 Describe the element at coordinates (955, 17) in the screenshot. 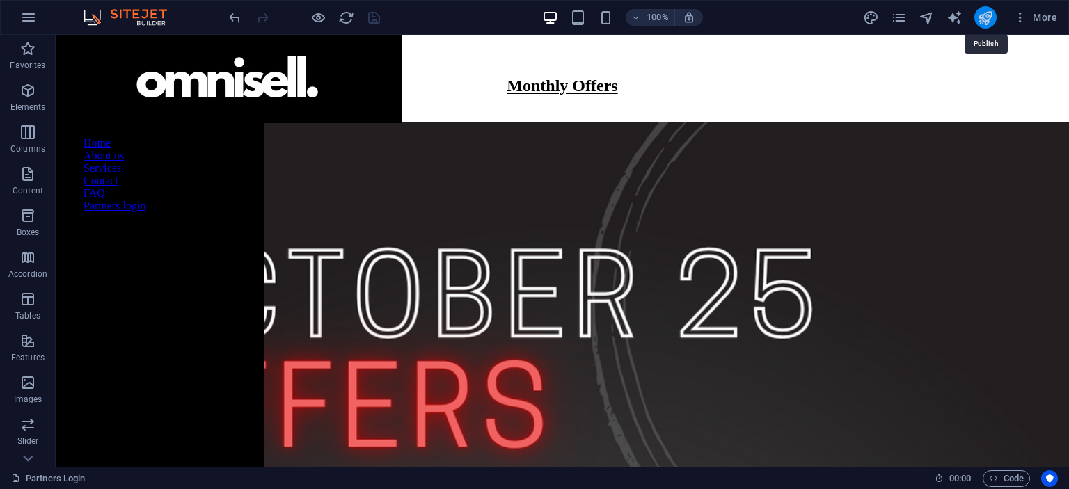

I see `button: text_generator` at that location.